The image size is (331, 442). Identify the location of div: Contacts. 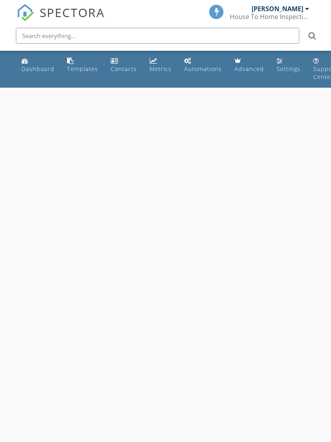
(124, 69).